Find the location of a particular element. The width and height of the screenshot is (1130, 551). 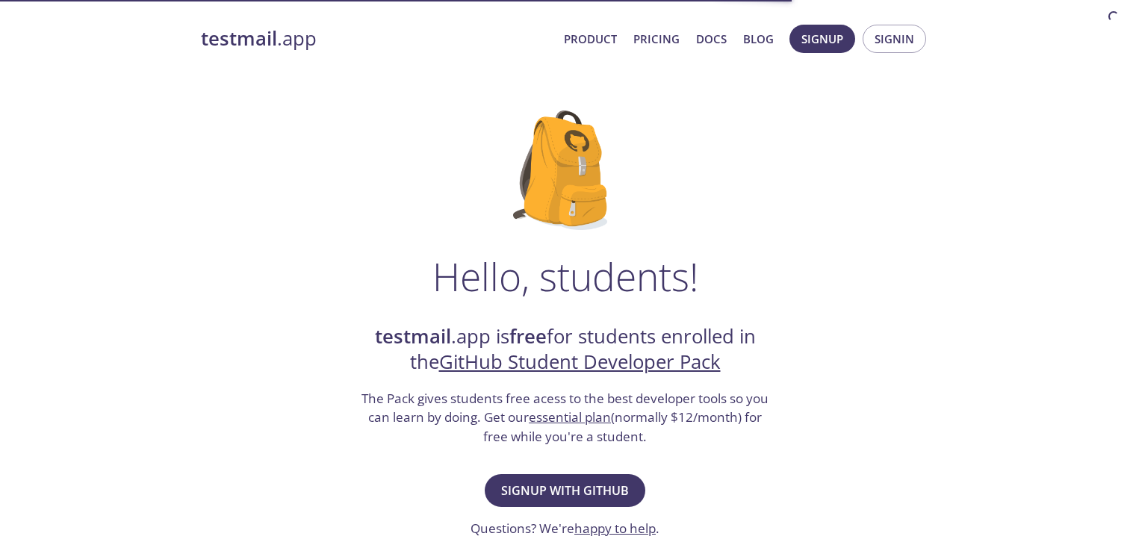

span: Signup with GitHub is located at coordinates (565, 491).